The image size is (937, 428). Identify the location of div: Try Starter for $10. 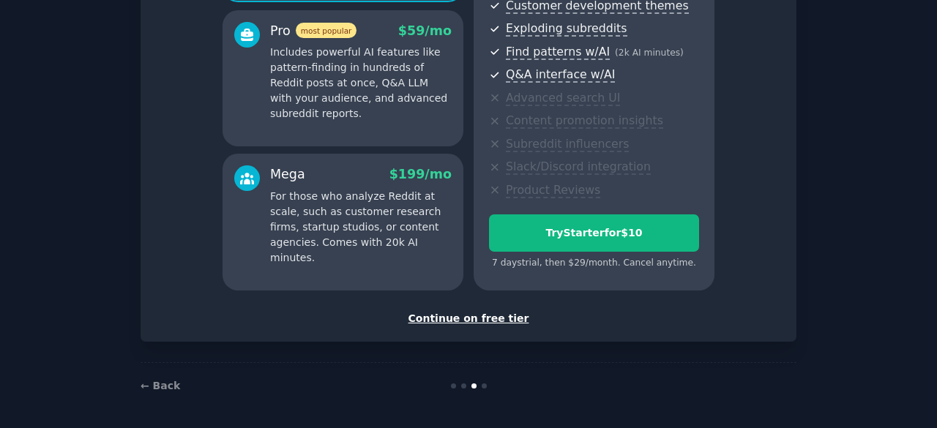
(594, 233).